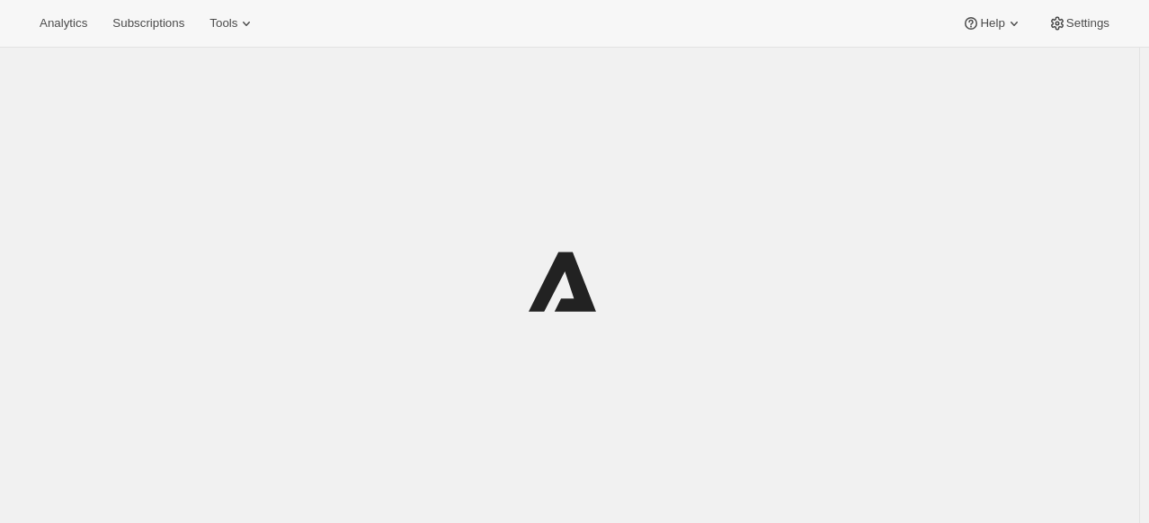  Describe the element at coordinates (1088, 23) in the screenshot. I see `span: Settings` at that location.